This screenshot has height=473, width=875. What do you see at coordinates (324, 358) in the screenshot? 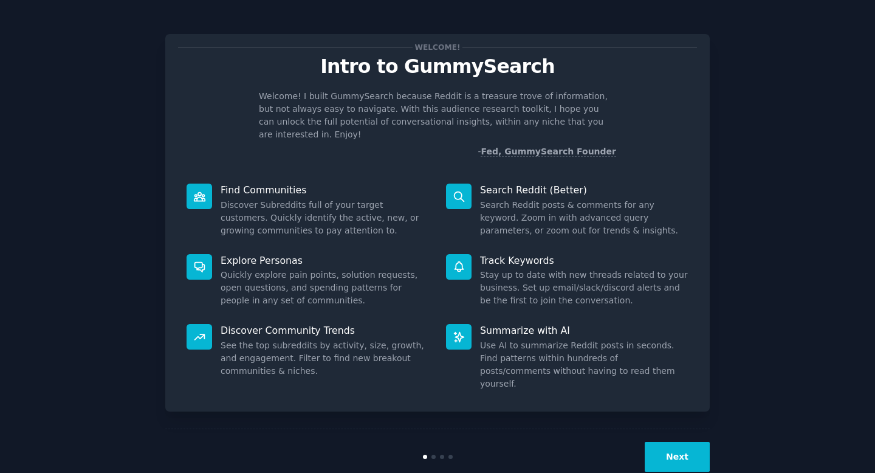
I see `dd: See the top subreddits by activity, size, growth, and engagement. Filter to find new breakout com...` at bounding box center [324, 358].